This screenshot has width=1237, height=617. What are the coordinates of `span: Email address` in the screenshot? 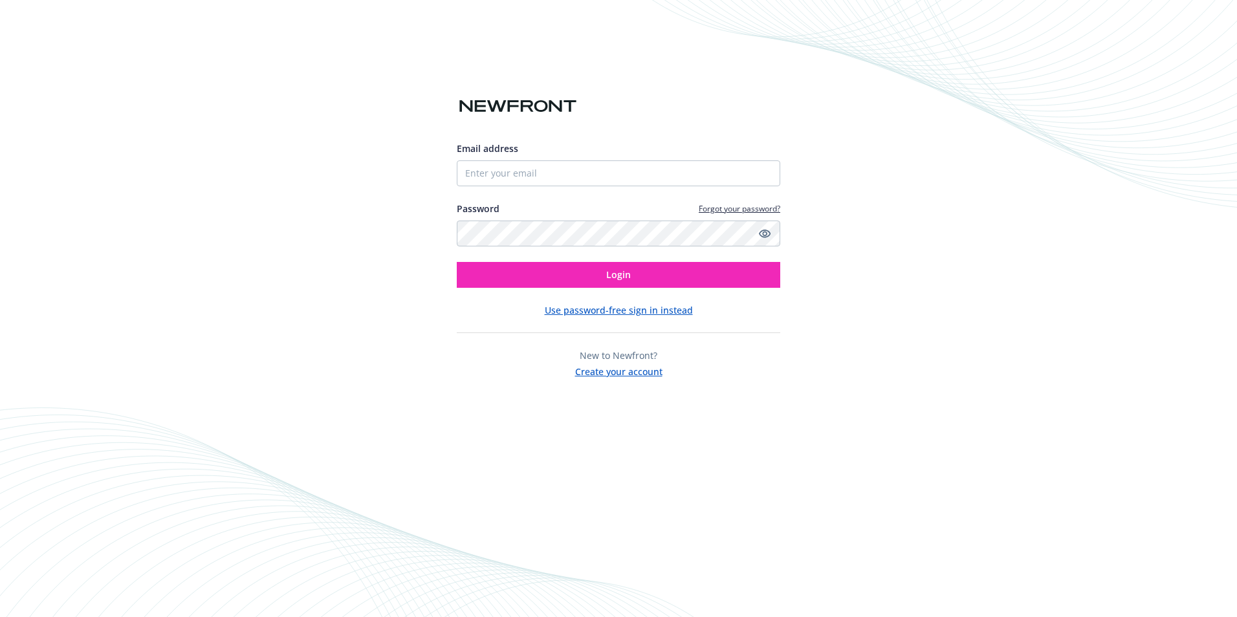 It's located at (487, 148).